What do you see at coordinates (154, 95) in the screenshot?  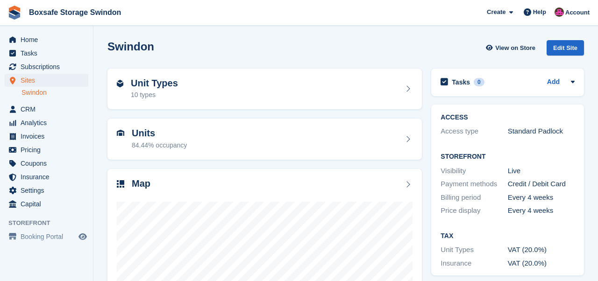 I see `div: 10 types` at bounding box center [154, 95].